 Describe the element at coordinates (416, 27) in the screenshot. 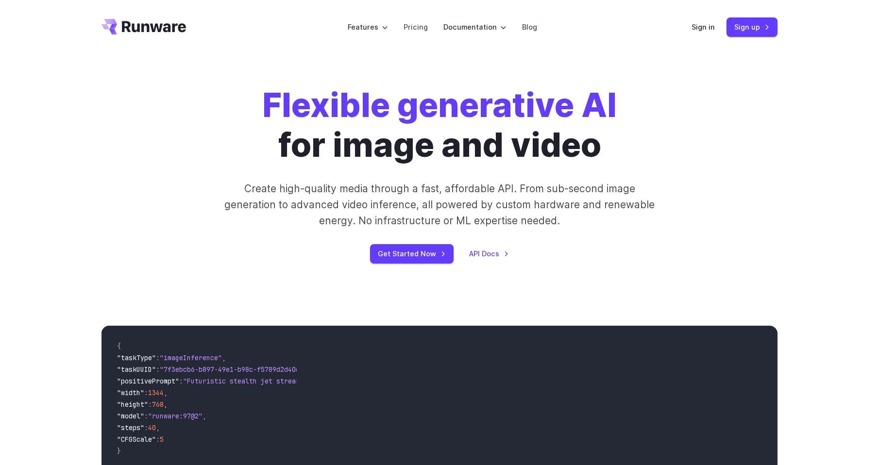

I see `a: Pricing` at that location.